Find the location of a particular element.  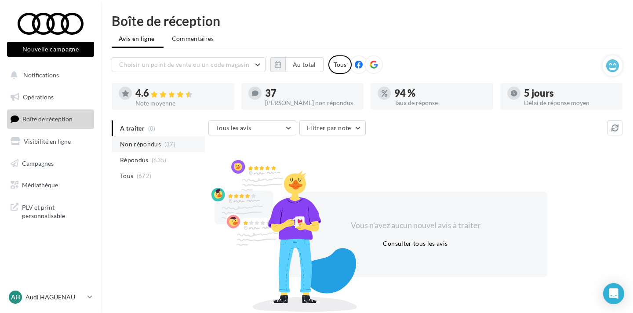

span: Tous les avis is located at coordinates (234, 128).